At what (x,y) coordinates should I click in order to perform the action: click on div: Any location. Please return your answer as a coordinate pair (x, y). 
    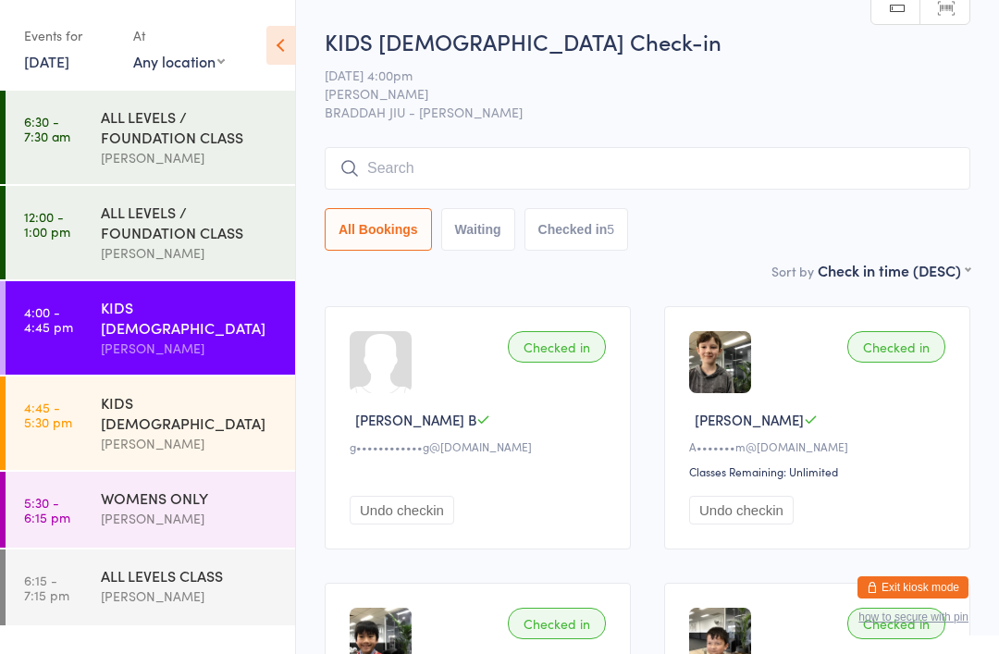
    Looking at the image, I should click on (178, 61).